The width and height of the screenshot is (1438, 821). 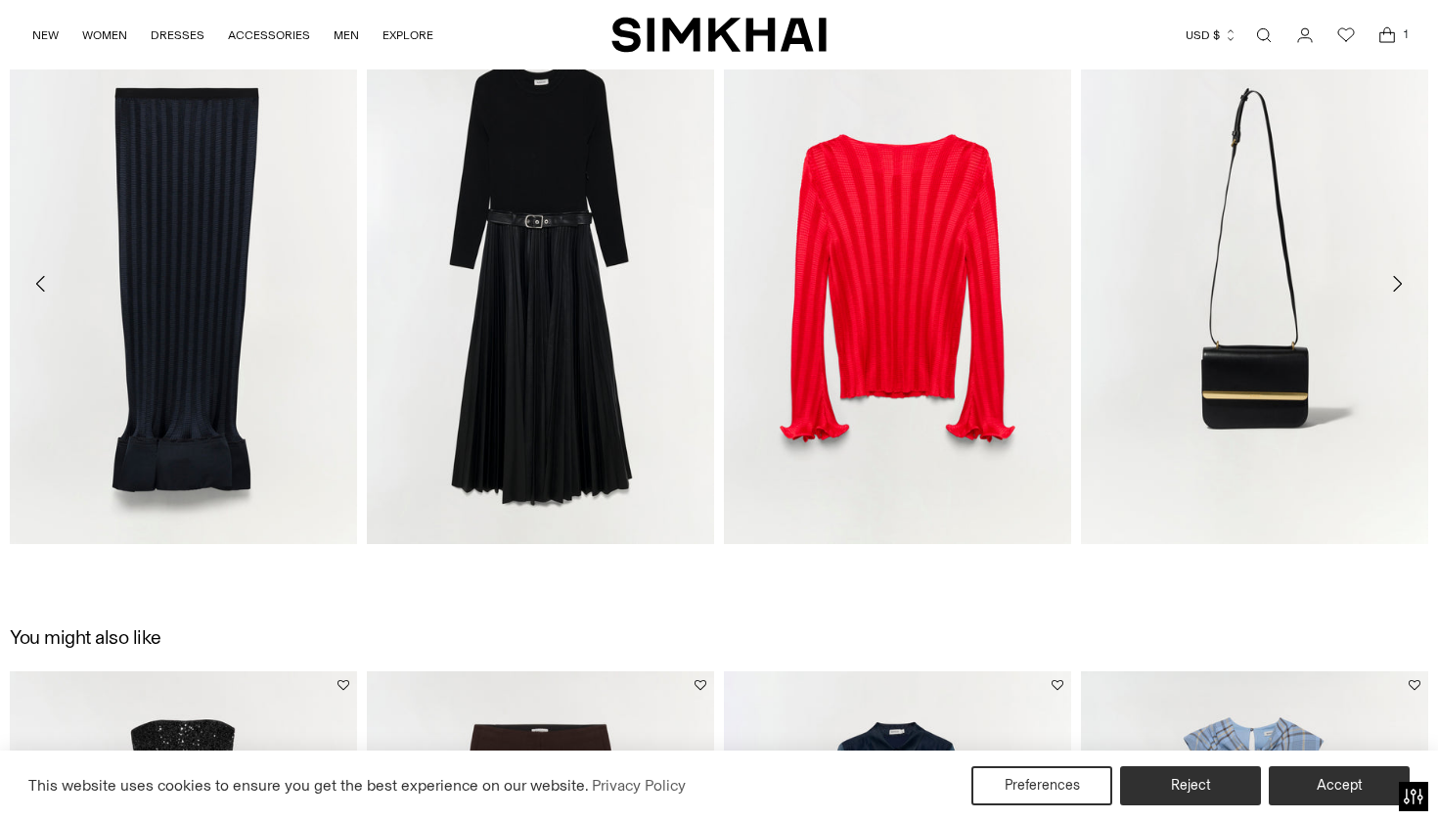 What do you see at coordinates (41, 284) in the screenshot?
I see `button: Move to previous carousel slide` at bounding box center [41, 284].